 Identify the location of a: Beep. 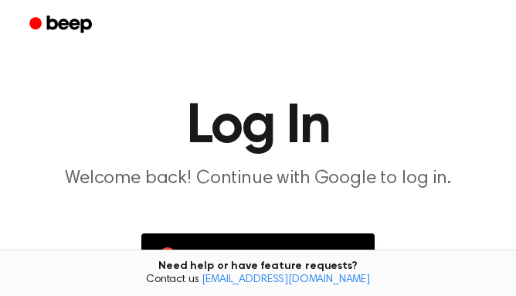
(62, 25).